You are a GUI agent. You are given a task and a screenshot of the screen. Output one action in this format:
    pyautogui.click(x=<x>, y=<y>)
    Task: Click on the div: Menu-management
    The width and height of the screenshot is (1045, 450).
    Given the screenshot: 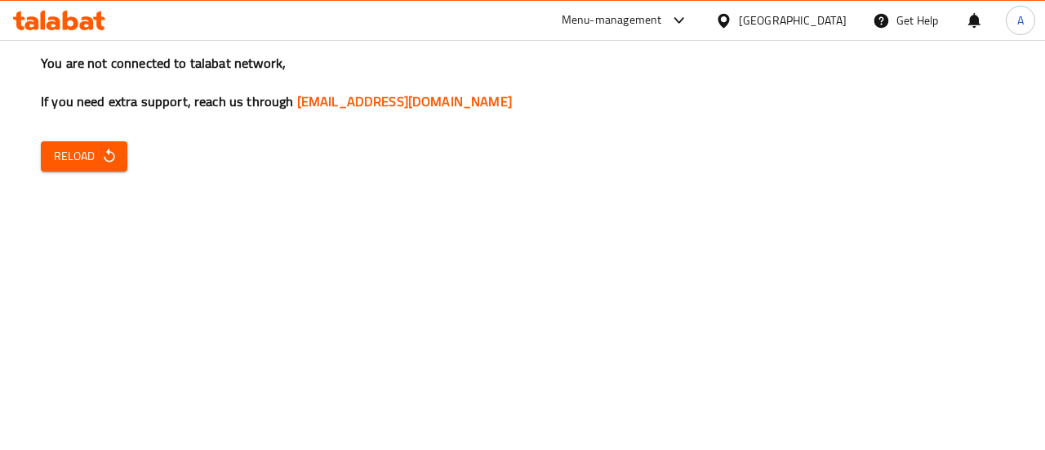 What is the action you would take?
    pyautogui.click(x=612, y=20)
    